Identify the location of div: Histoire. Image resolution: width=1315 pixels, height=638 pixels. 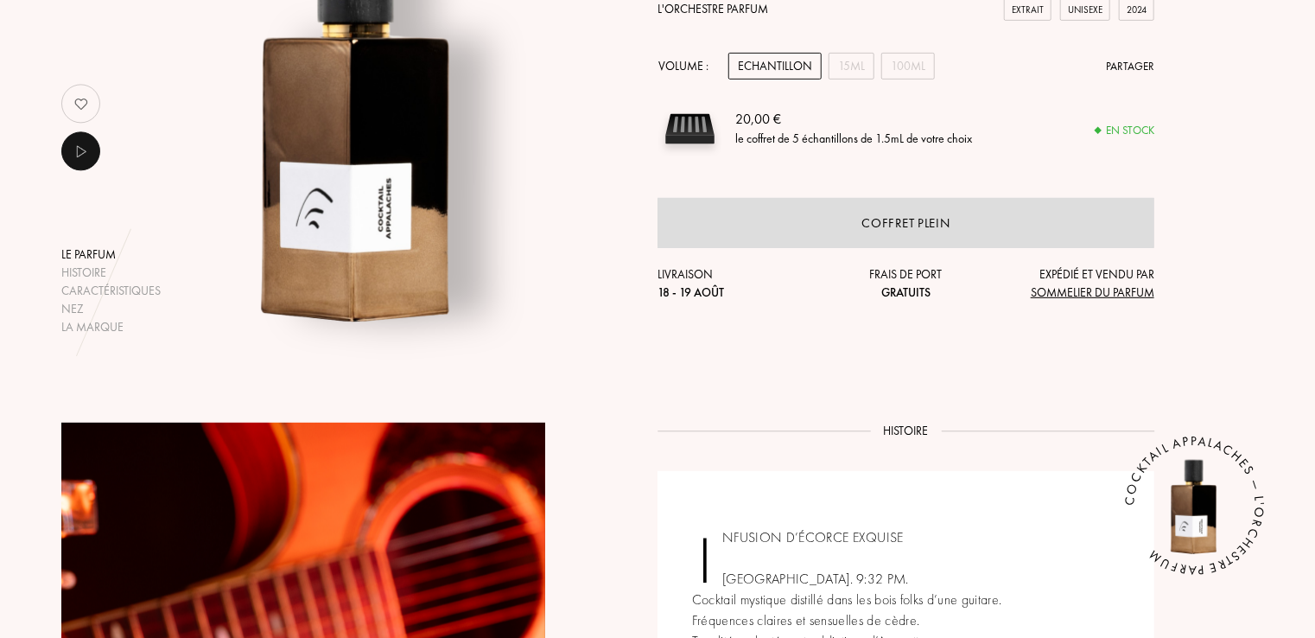
(111, 272).